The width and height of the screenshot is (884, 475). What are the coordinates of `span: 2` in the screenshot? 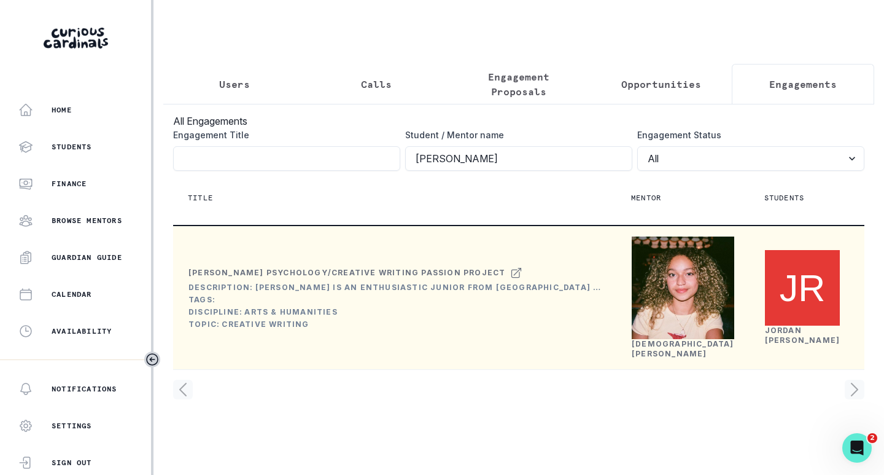 It's located at (873, 438).